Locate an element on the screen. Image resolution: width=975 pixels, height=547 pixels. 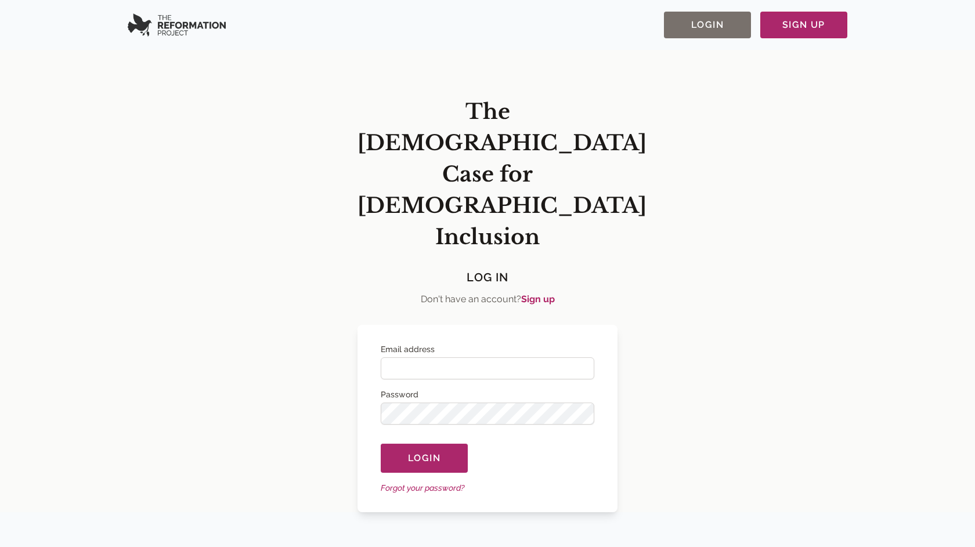
img: Serverless SaaS Boilerplate is located at coordinates (176, 25).